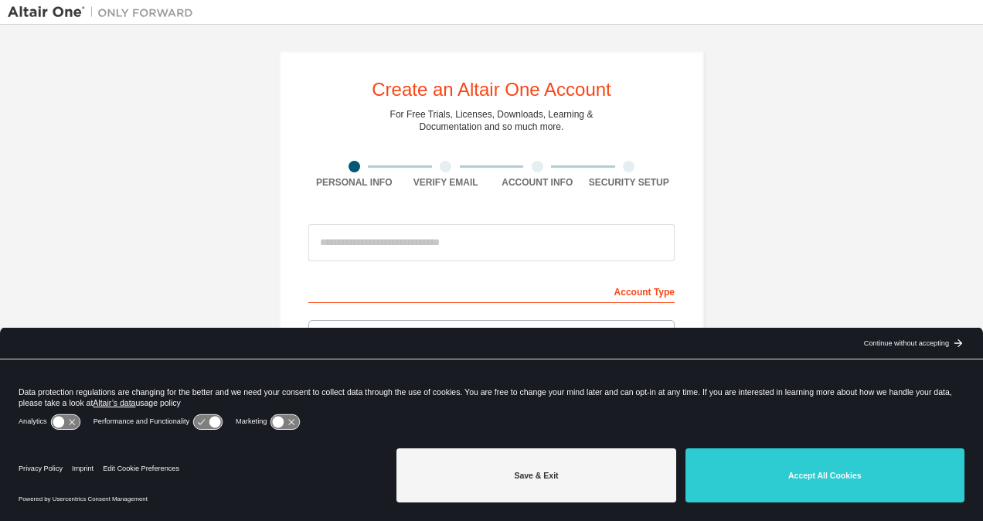 This screenshot has width=983, height=521. I want to click on div: Personal Info, so click(354, 182).